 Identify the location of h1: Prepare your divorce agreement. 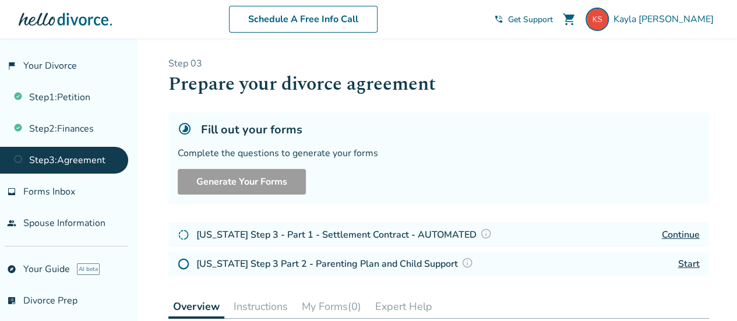
(439, 84).